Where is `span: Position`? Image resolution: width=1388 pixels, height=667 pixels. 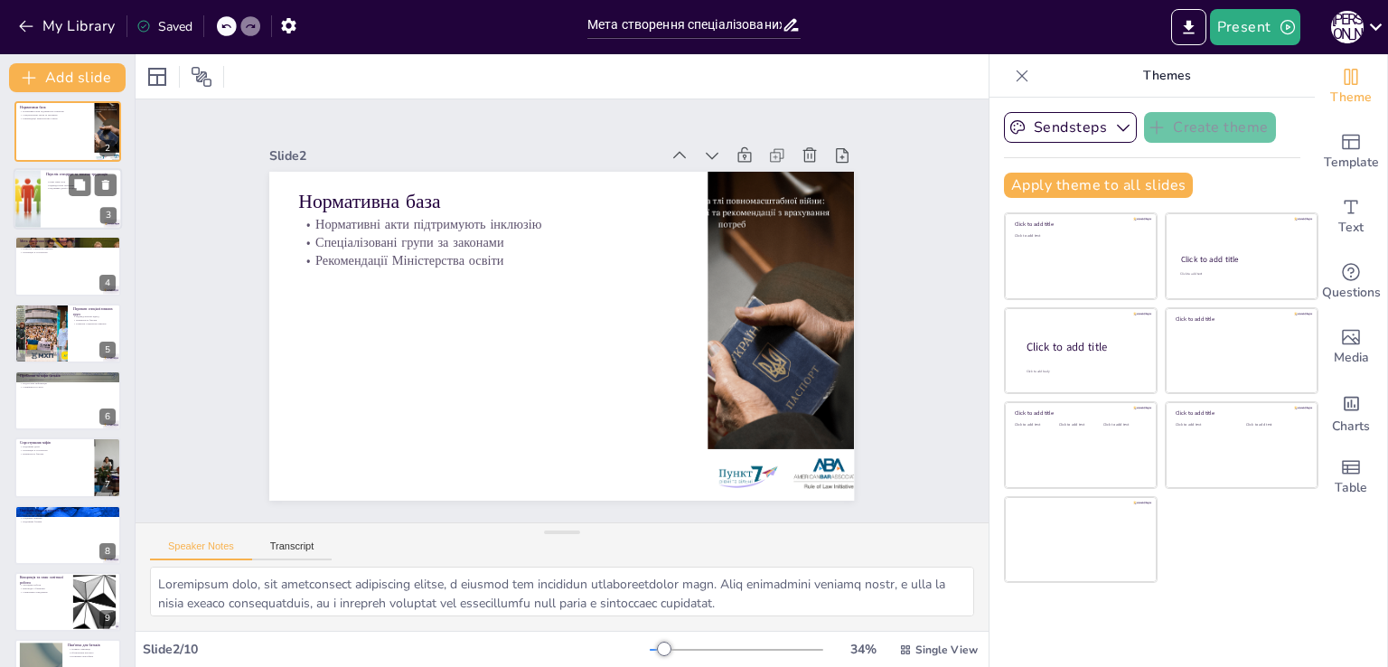 span: Position is located at coordinates (201, 77).